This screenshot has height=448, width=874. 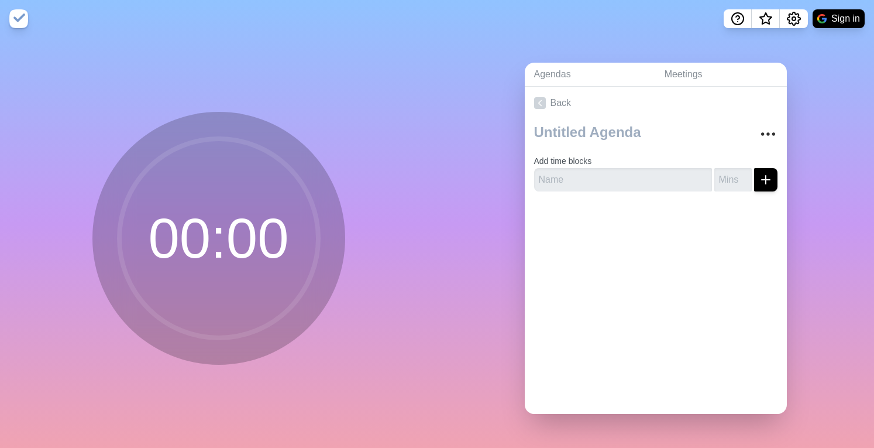 I want to click on img: timeblocks logo, so click(x=19, y=19).